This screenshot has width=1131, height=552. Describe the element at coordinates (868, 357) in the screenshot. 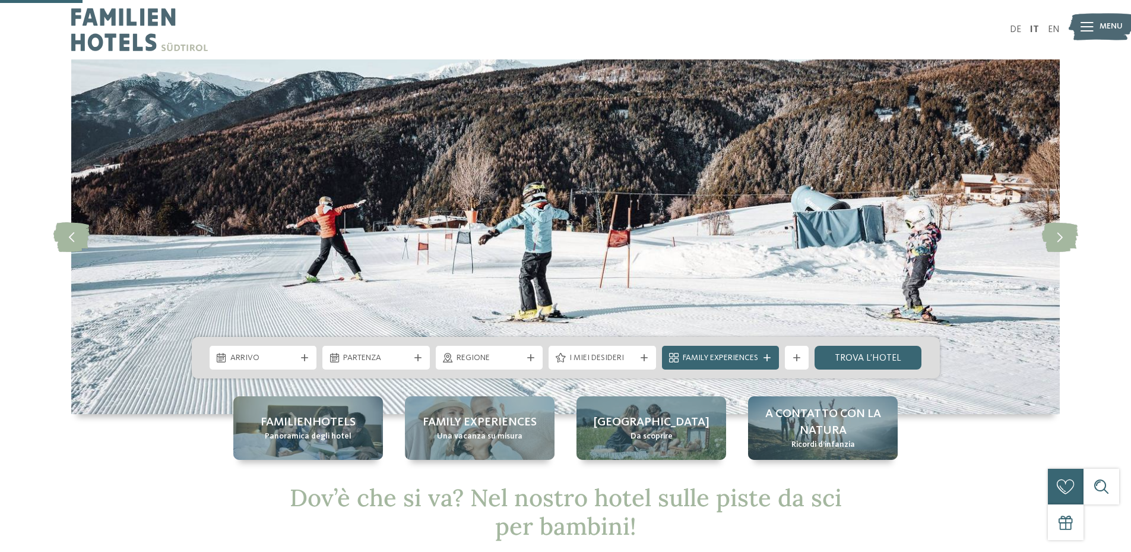

I see `a: trova l’hotel` at that location.